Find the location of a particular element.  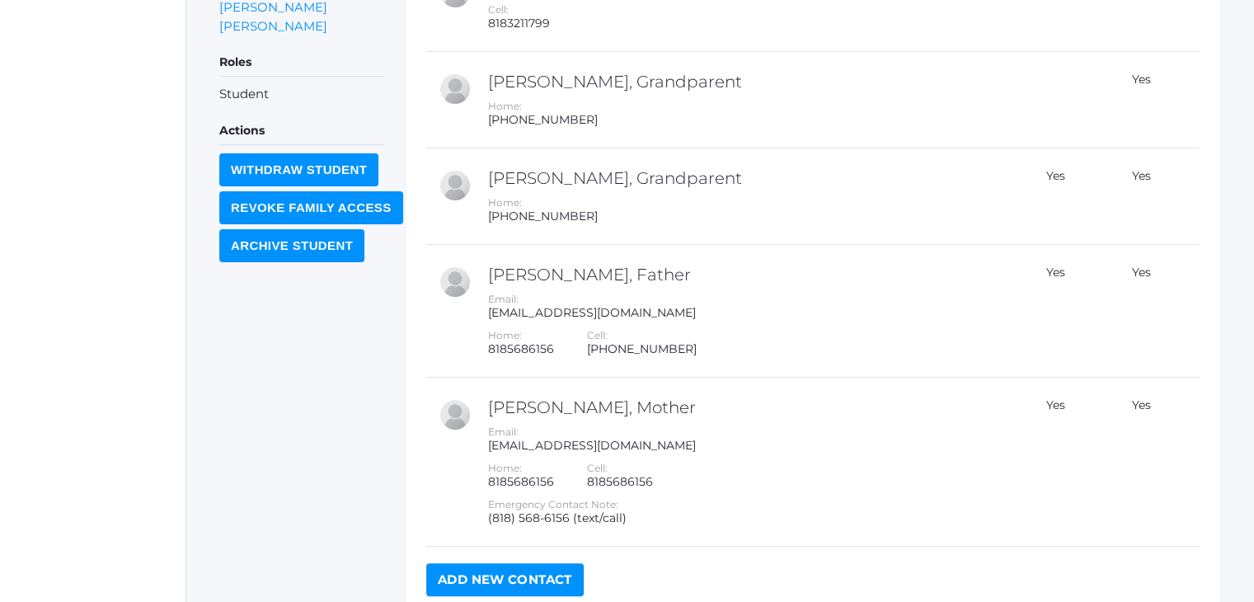

div: 8183211799 is located at coordinates (518, 23).